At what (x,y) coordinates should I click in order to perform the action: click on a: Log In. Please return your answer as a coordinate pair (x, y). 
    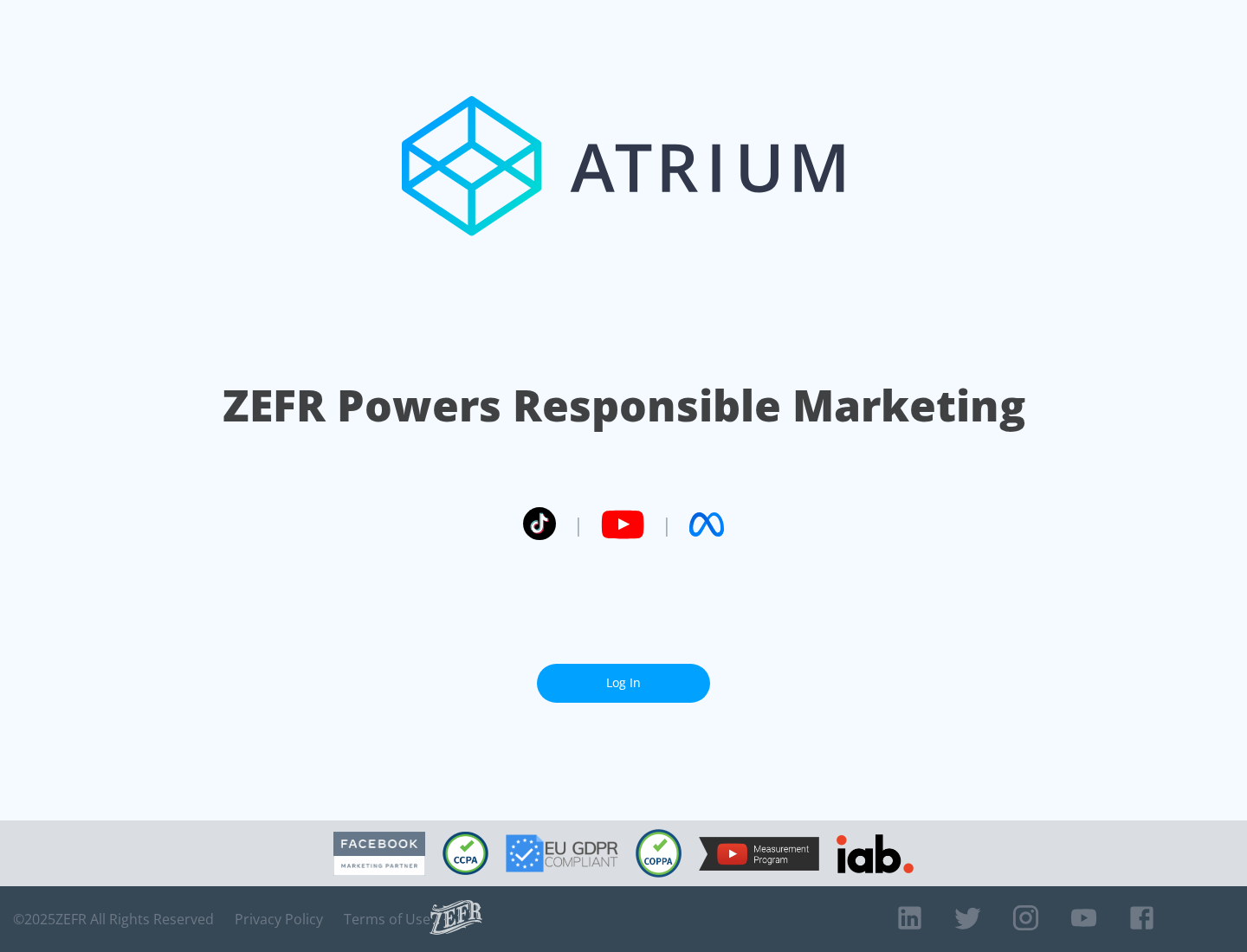
    Looking at the image, I should click on (623, 683).